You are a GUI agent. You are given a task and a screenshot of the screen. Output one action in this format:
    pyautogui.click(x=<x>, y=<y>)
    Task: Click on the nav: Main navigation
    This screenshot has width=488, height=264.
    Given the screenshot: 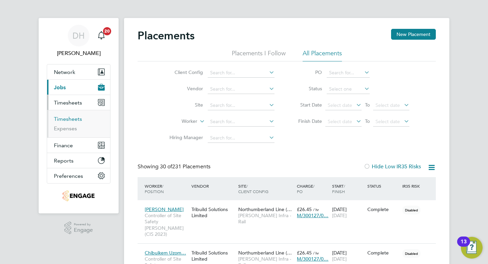 What is the action you would take?
    pyautogui.click(x=79, y=116)
    